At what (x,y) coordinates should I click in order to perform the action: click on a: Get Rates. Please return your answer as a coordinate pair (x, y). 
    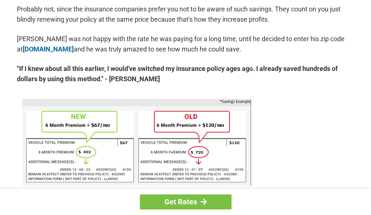
    Looking at the image, I should click on (186, 202).